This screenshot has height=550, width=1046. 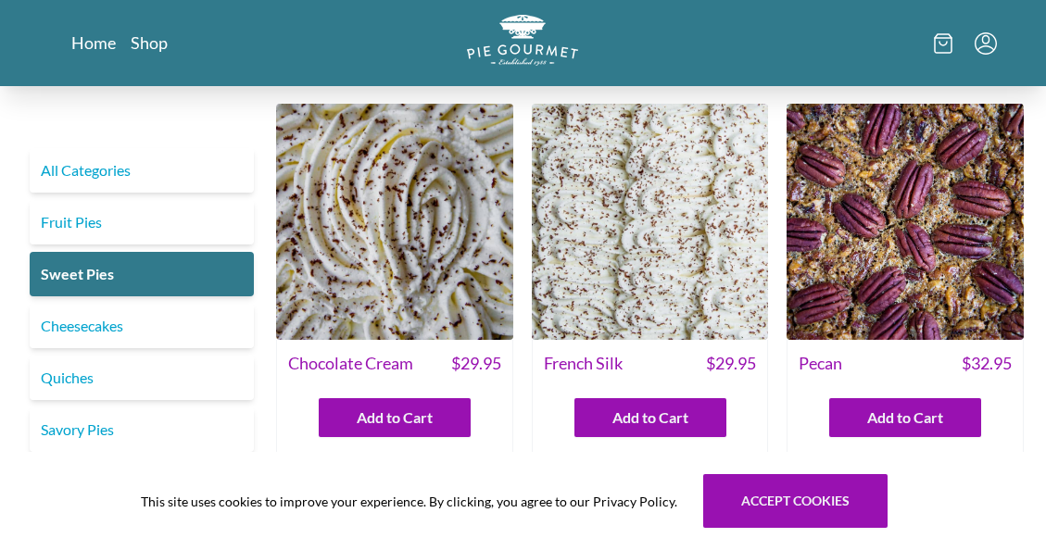 I want to click on a: Savory Pies, so click(x=142, y=430).